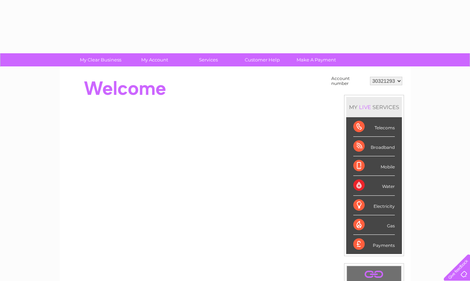 The image size is (470, 281). Describe the element at coordinates (374, 185) in the screenshot. I see `div: Water` at that location.